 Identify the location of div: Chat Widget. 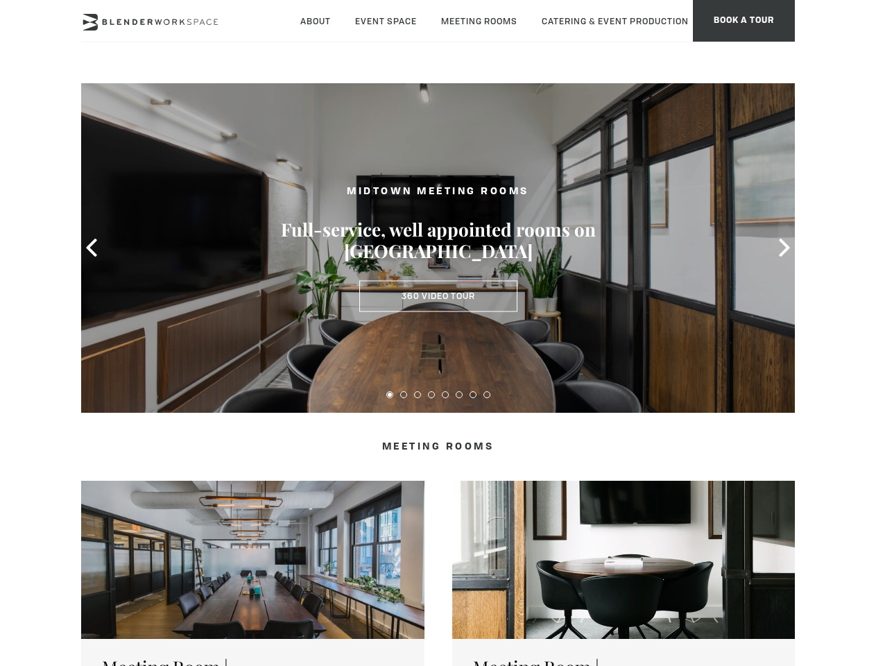
(842, 633).